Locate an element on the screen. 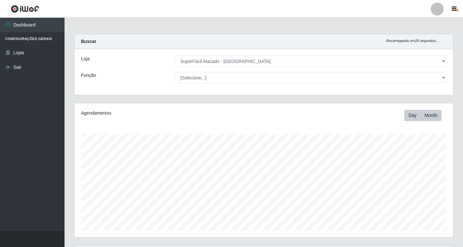 This screenshot has width=463, height=247. label: Loja is located at coordinates (85, 59).